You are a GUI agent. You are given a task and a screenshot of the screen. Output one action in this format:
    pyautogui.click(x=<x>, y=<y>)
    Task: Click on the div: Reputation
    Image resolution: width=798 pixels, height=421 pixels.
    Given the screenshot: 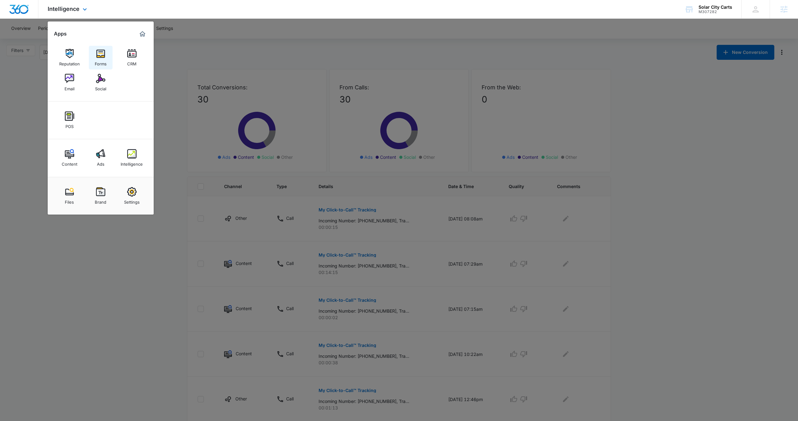 What is the action you would take?
    pyautogui.click(x=69, y=62)
    